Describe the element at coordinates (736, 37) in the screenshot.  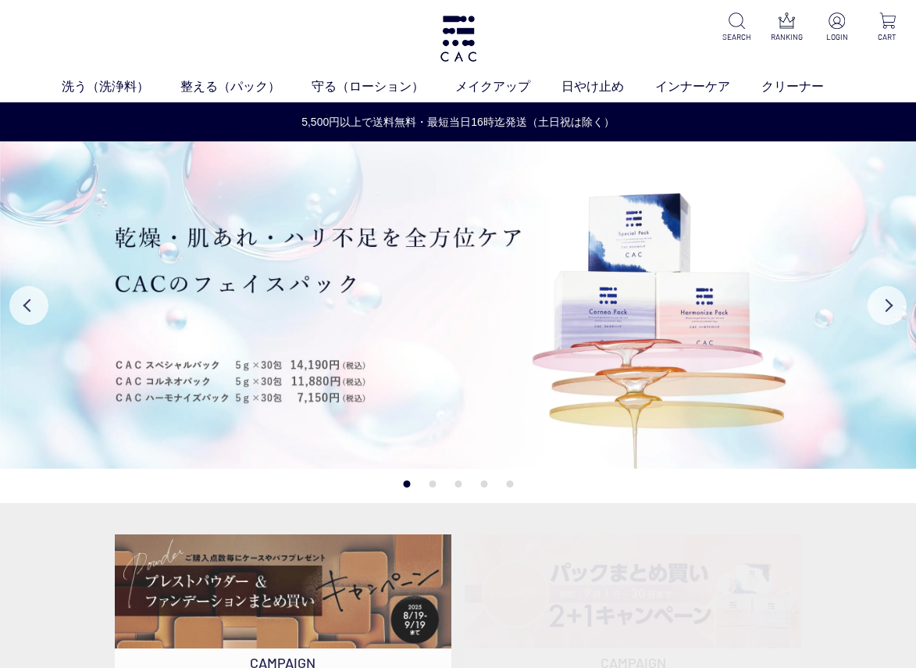
I see `p: SEARCH` at that location.